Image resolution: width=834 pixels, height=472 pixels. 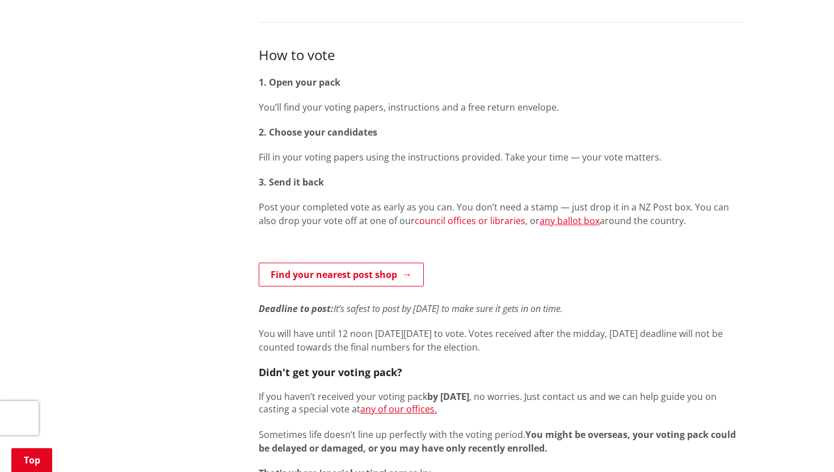 I want to click on em: Deadline to post:, so click(x=296, y=309).